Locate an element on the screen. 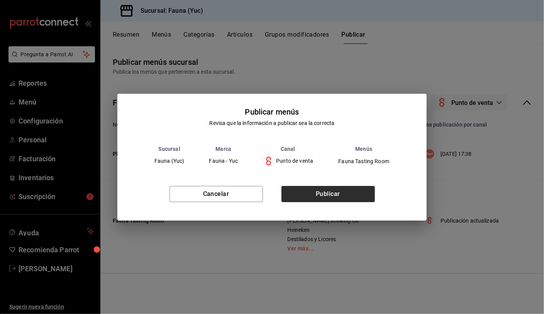  div: Revisa que la información a publicar sea la correcta is located at coordinates (272, 123).